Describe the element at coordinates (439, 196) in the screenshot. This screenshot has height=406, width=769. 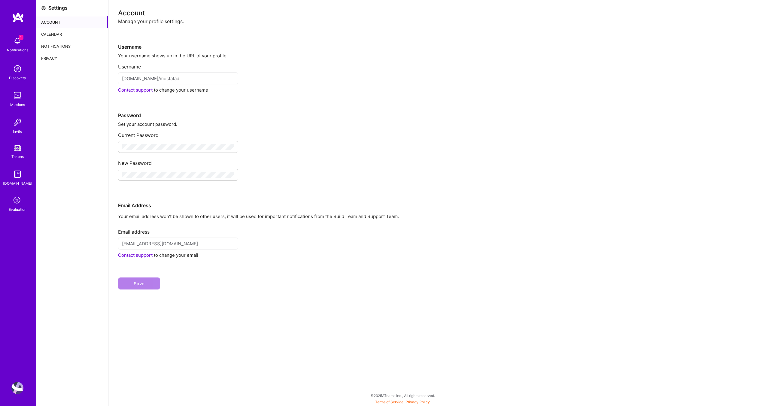
I see `div: Email Address` at that location.